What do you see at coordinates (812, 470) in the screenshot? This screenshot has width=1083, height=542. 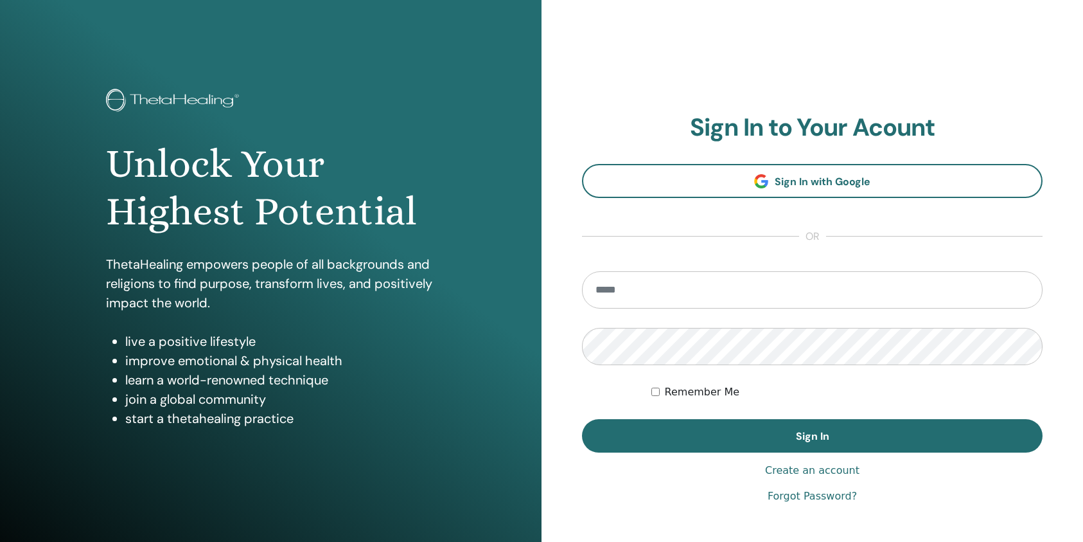 I see `a: Create an account` at bounding box center [812, 470].